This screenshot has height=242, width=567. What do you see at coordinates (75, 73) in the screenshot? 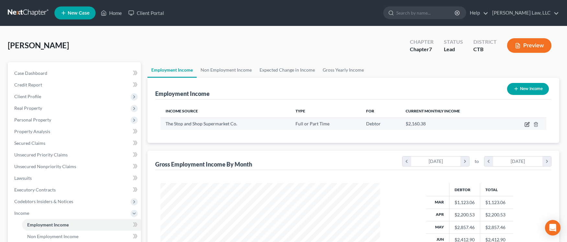
I see `a: Case Dashboard` at bounding box center [75, 73].